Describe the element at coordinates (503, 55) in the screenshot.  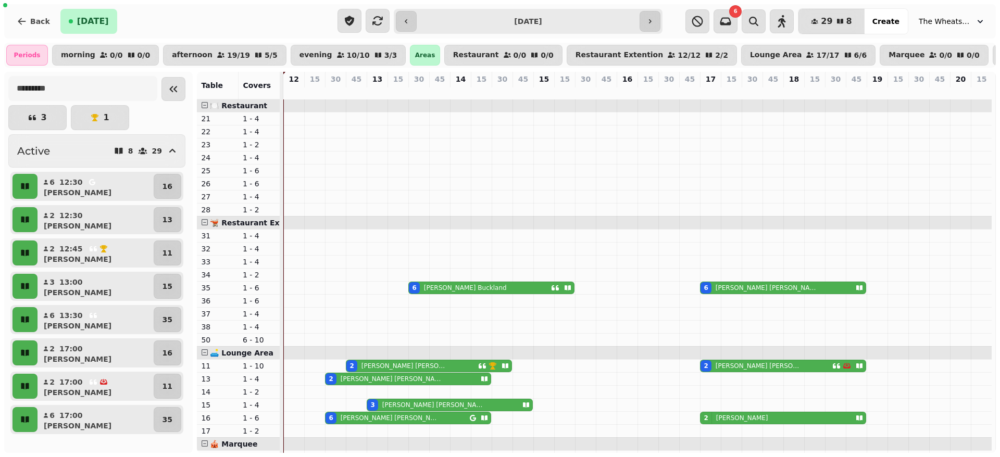
I see `button: Restaurant0/00/0` at that location.